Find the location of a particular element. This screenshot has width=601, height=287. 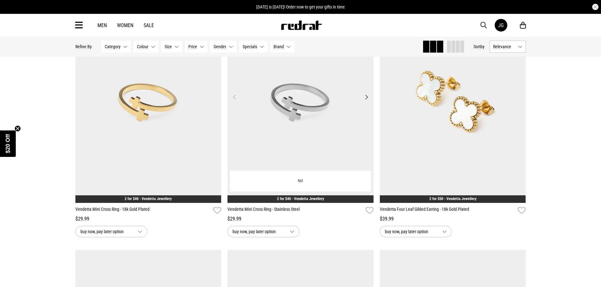

a: Vendetta Four Leaf Gilded Earring - 18k Gold Plated is located at coordinates (447, 211).